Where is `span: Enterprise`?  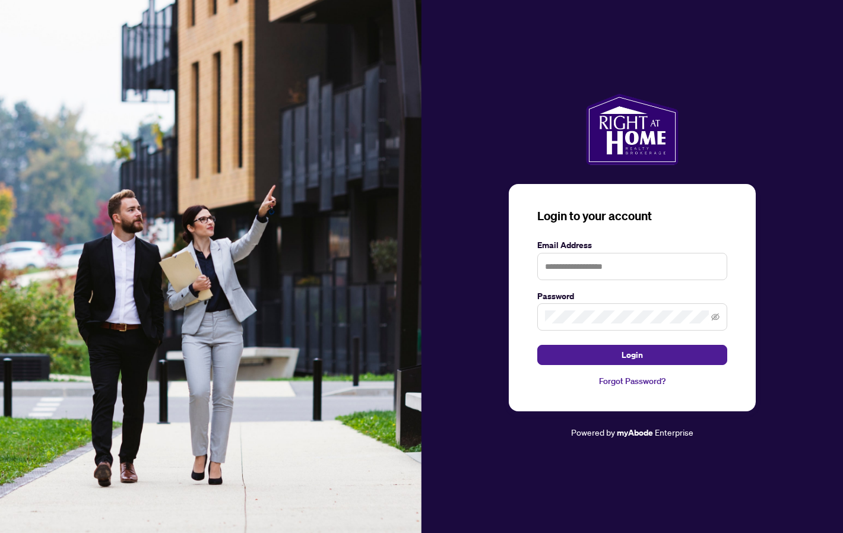
span: Enterprise is located at coordinates (674, 432).